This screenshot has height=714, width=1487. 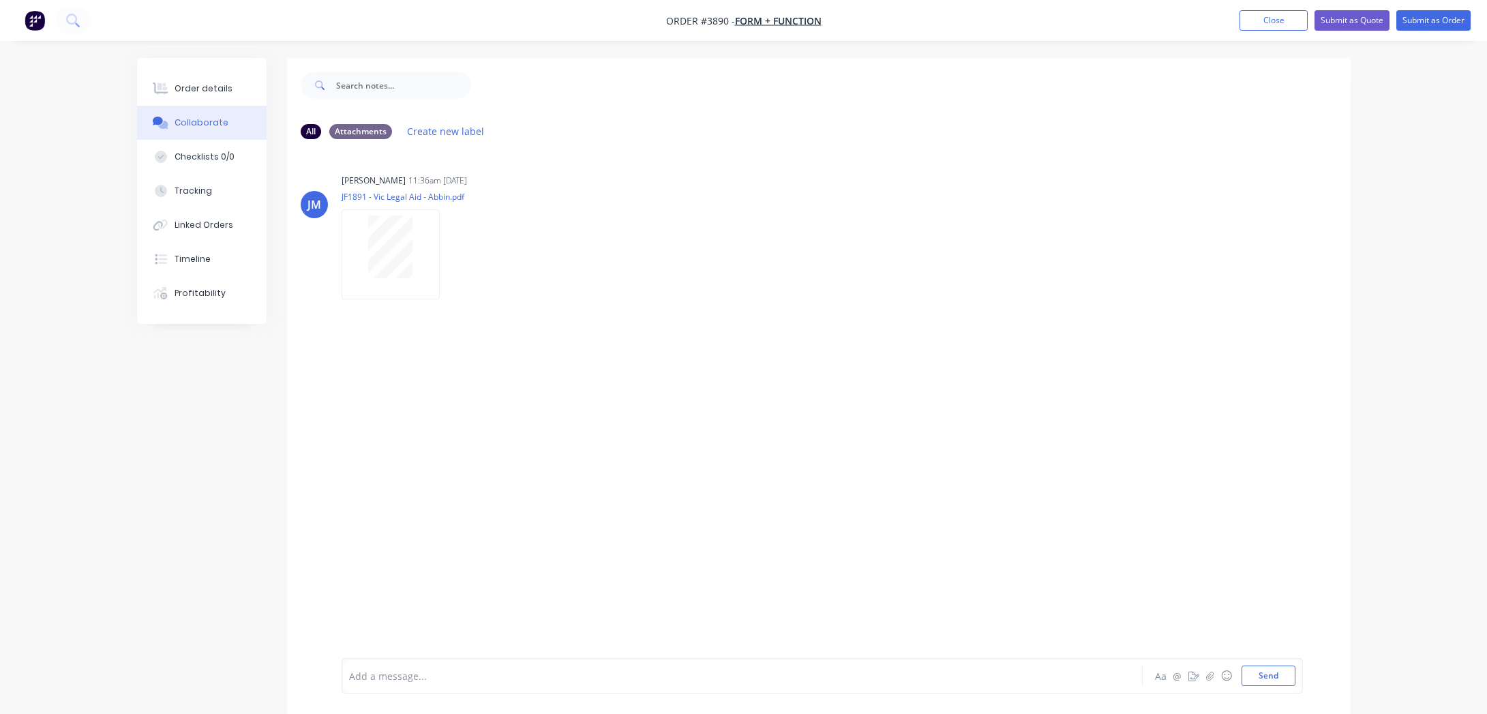 I want to click on span: Order #3890 -, so click(x=700, y=20).